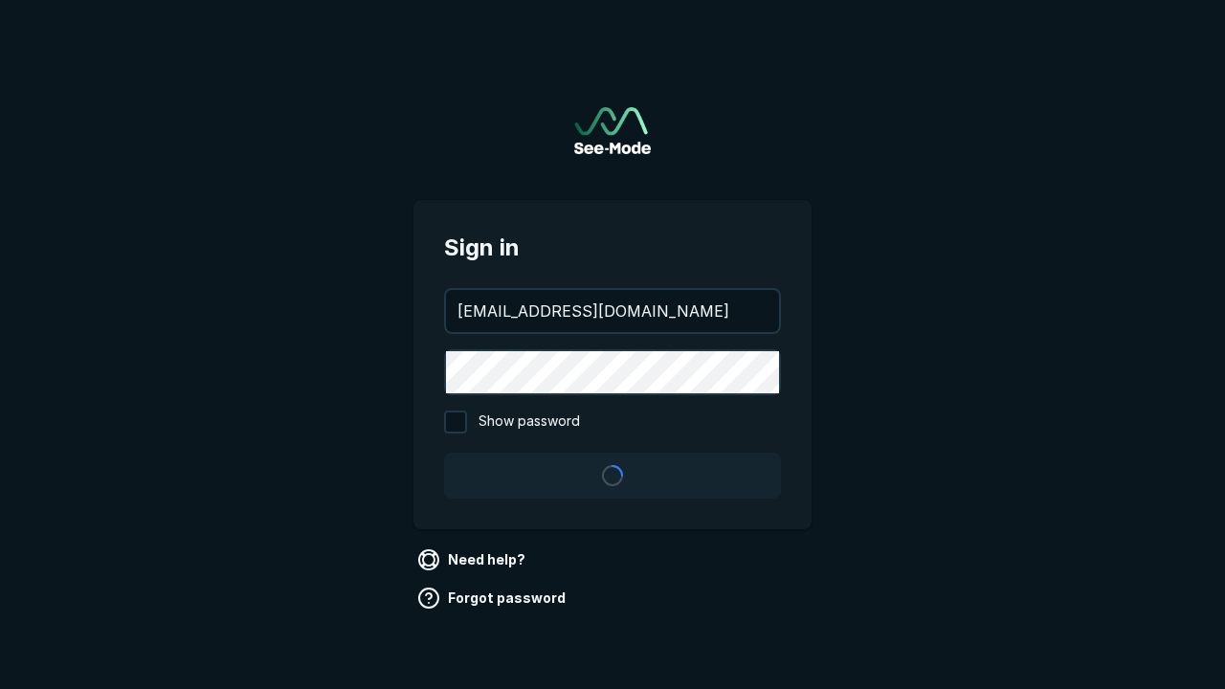  I want to click on a: Forgot password, so click(493, 598).